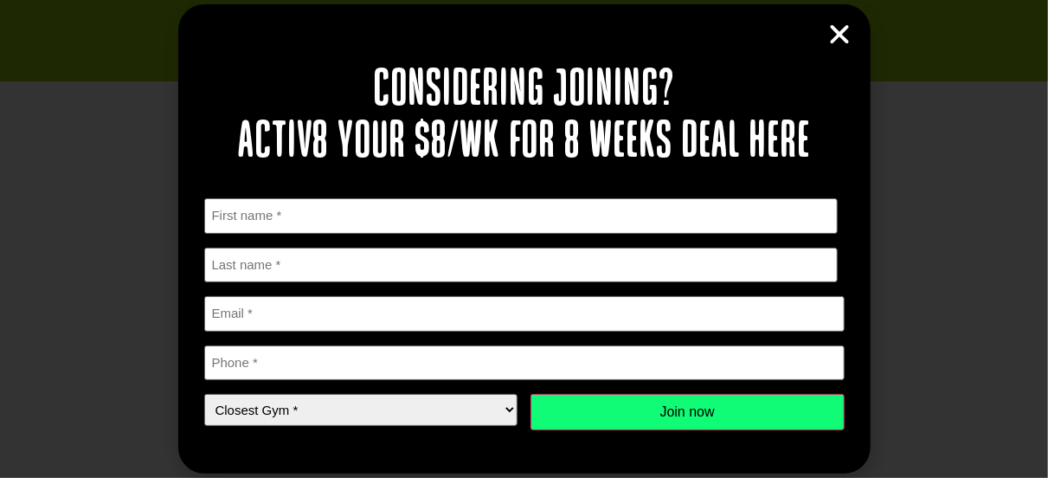  I want to click on h2: Considering joining? Activ8 your $8/wk for 8 weeks deal here, so click(524, 117).